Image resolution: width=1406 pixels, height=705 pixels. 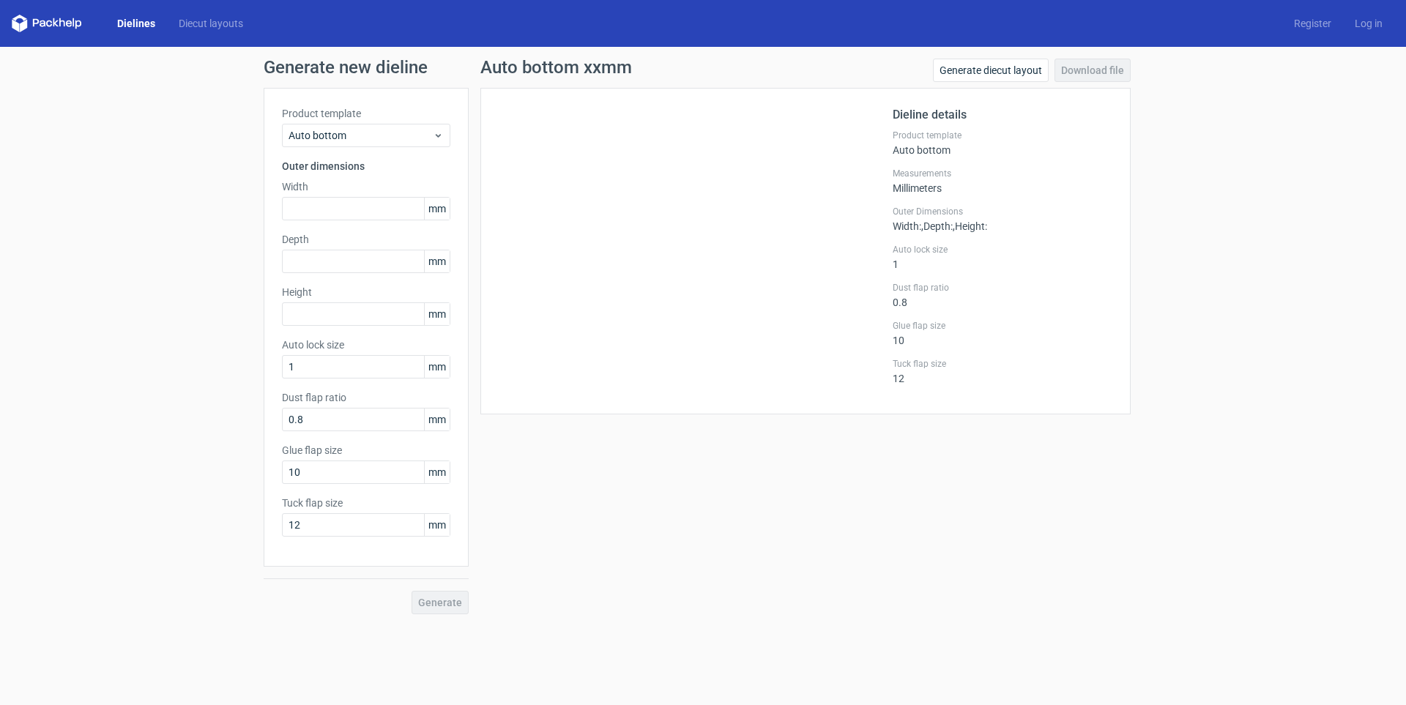 I want to click on label: Height, so click(x=366, y=292).